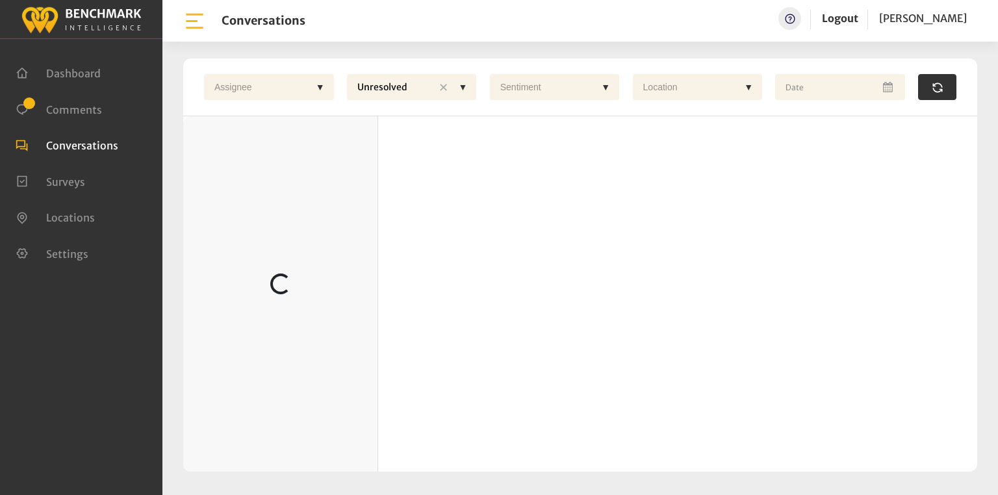  I want to click on a: Conversations, so click(67, 144).